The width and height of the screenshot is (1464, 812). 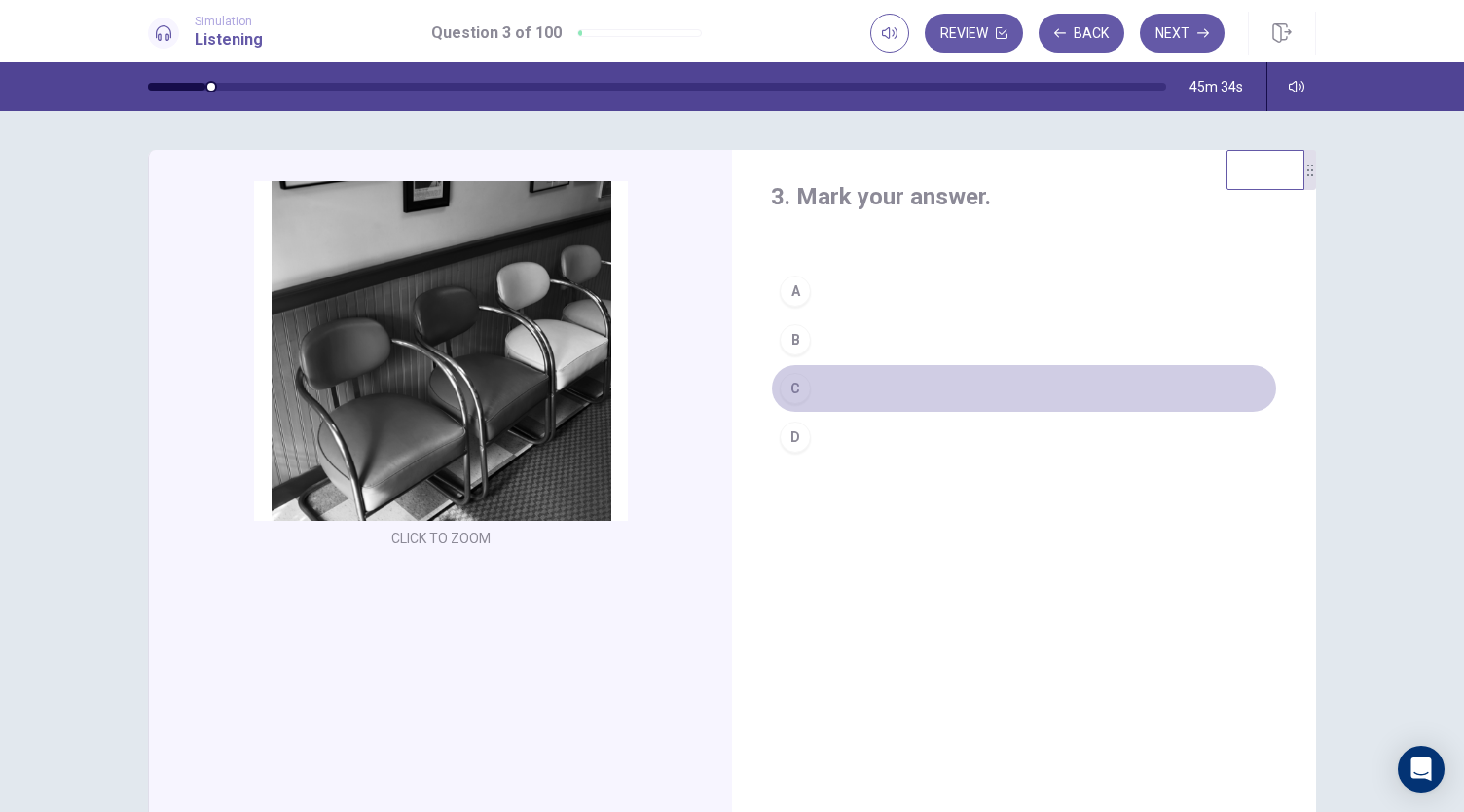 I want to click on button: Next, so click(x=1182, y=33).